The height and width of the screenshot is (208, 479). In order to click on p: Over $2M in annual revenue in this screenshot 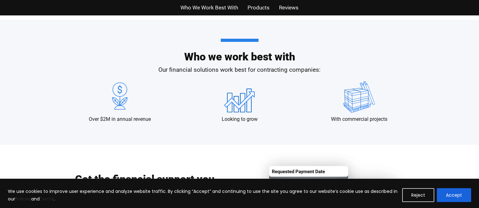, I will do `click(120, 119)`.